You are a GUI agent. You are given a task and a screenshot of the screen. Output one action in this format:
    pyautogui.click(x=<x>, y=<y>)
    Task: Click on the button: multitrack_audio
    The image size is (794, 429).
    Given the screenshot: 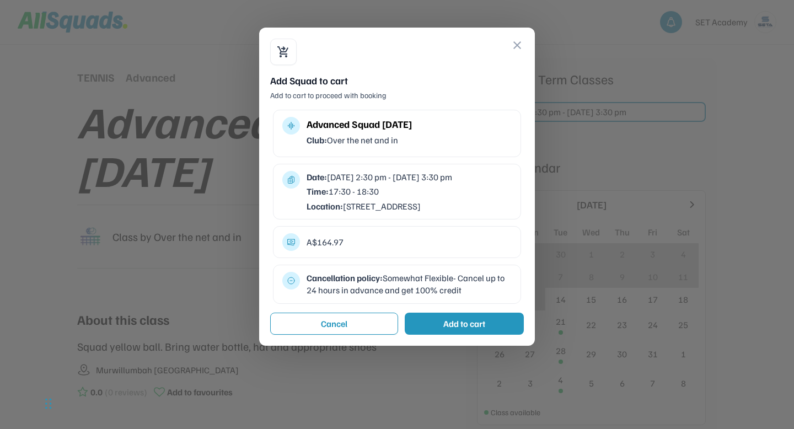 What is the action you would take?
    pyautogui.click(x=291, y=126)
    